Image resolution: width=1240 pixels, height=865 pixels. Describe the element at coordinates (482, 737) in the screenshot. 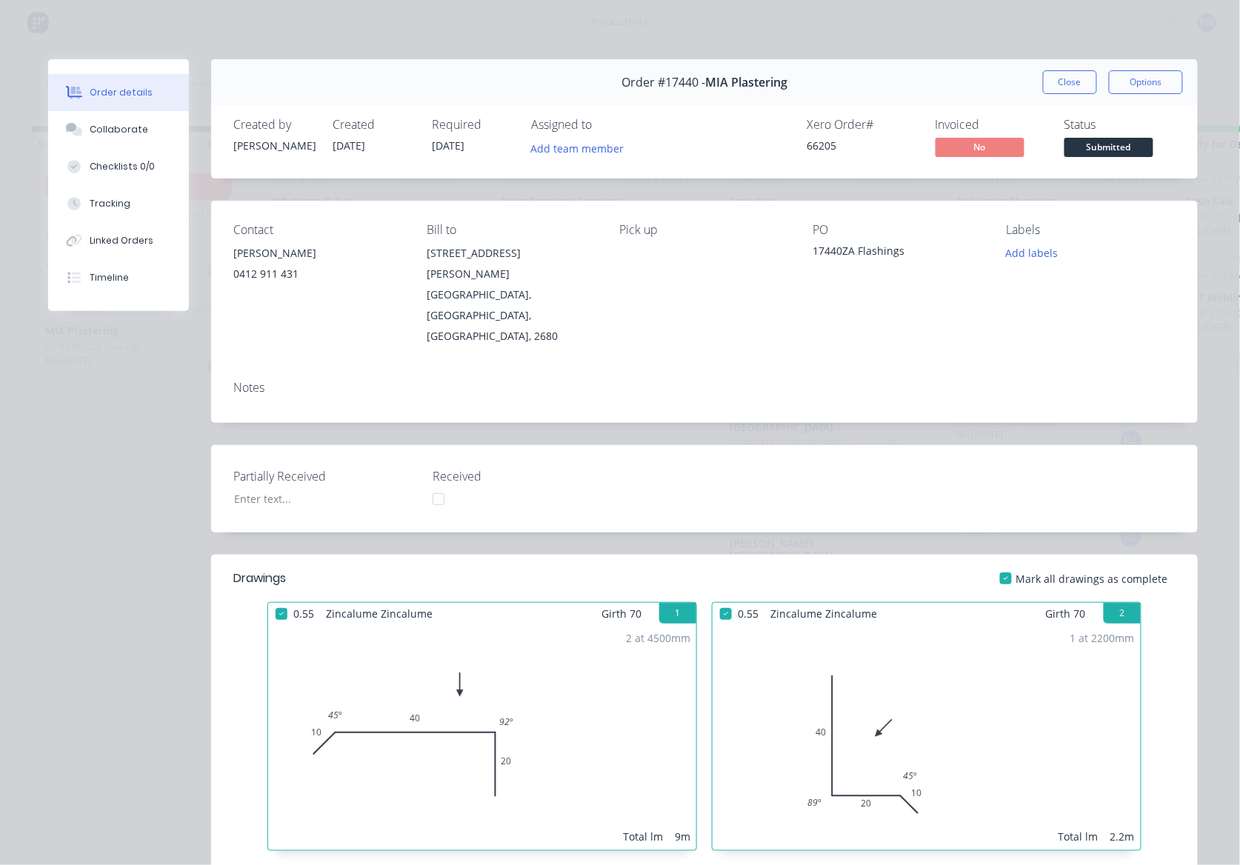

I see `div: 010402045º92º2 at 4500mmTotal lm9m` at that location.